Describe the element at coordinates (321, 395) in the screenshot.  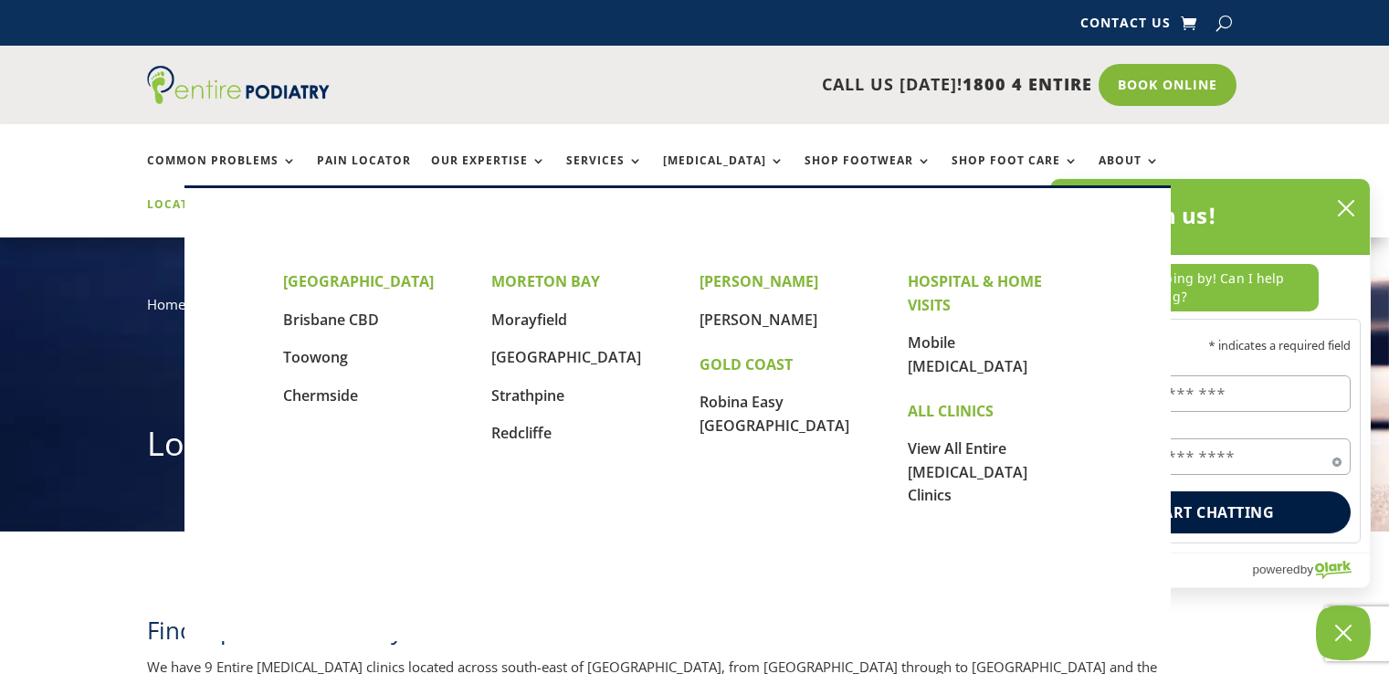
I see `a: Chermside` at that location.